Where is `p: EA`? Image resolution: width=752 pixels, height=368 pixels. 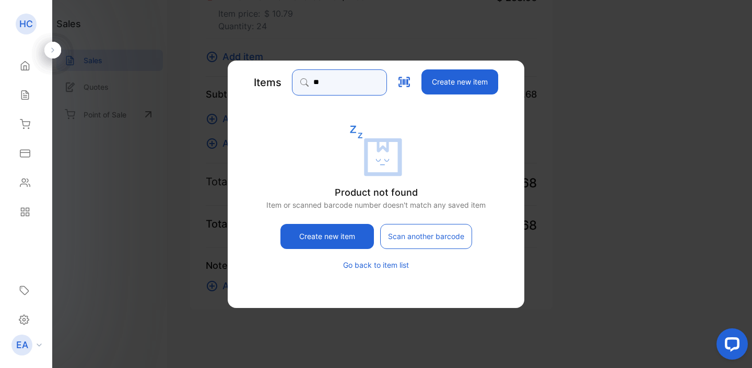
p: EA is located at coordinates (22, 345).